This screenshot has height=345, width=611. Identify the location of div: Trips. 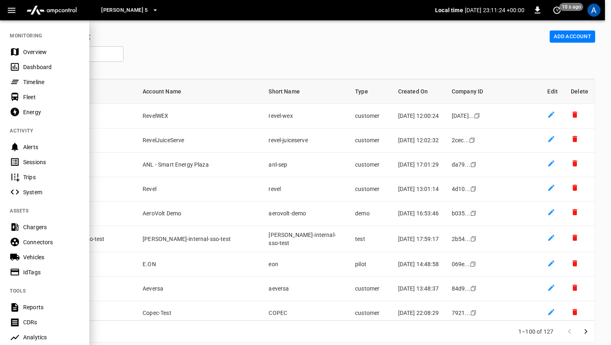
(51, 177).